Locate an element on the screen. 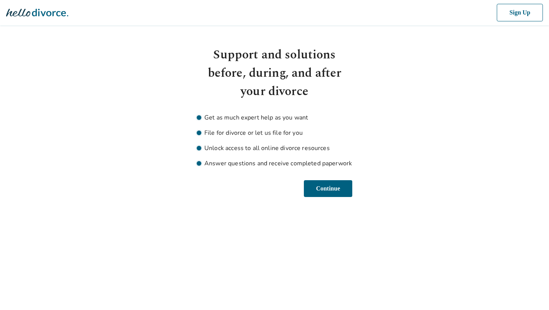 The width and height of the screenshot is (549, 310). button: Sign Up is located at coordinates (519, 13).